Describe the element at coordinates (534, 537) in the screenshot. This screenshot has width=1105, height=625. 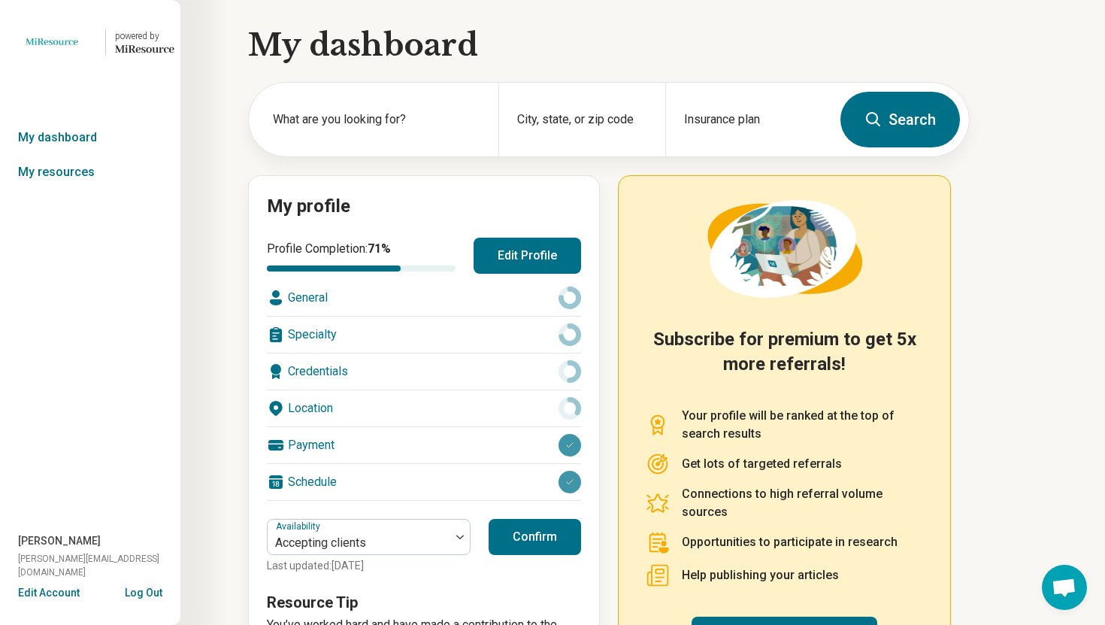
I see `button: Confirm` at that location.